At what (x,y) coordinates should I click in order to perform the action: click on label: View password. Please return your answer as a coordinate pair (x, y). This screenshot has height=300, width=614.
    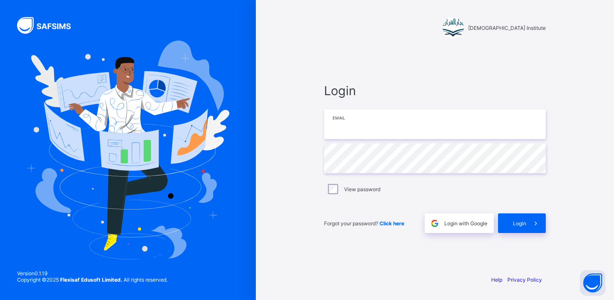
    Looking at the image, I should click on (362, 189).